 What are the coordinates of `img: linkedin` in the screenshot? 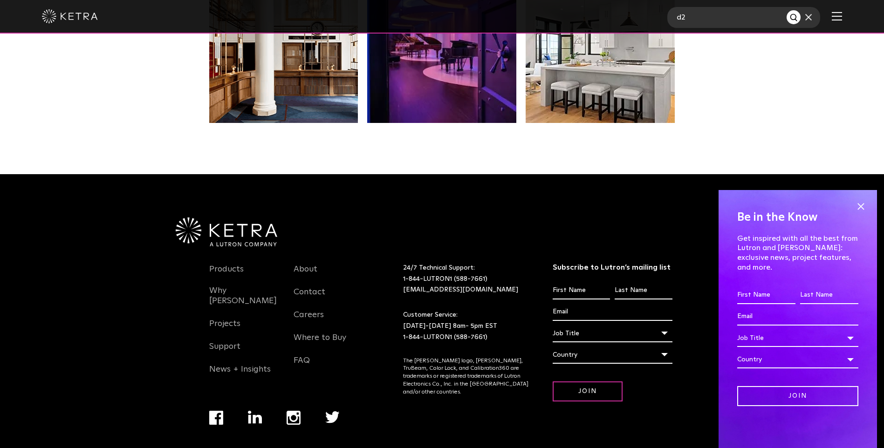 It's located at (255, 417).